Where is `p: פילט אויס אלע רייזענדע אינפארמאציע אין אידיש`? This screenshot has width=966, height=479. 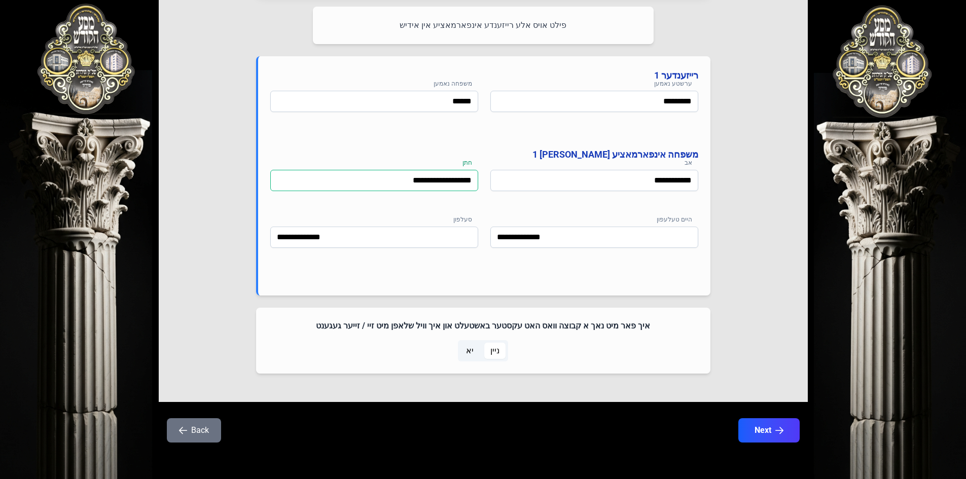 p: פילט אויס אלע רייזענדע אינפארמאציע אין אידיש is located at coordinates (483, 25).